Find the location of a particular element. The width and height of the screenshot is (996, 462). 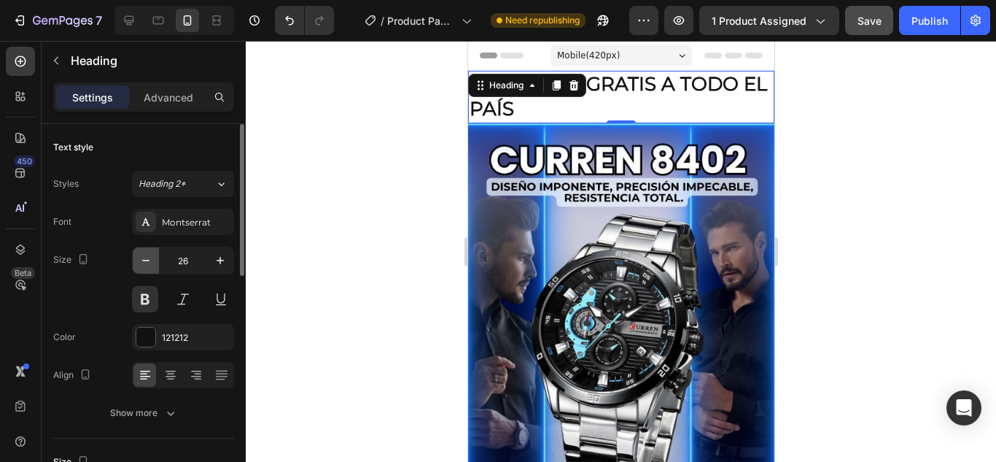

span: Need republishing is located at coordinates (543, 20).